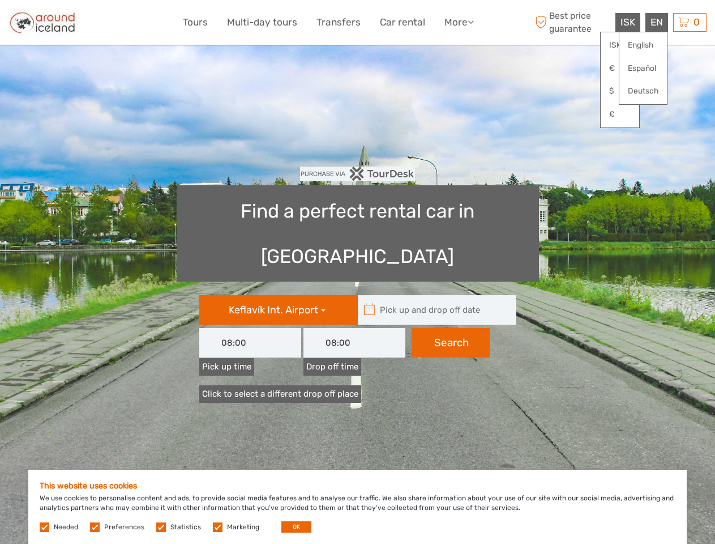 The image size is (715, 544). I want to click on span: Keflavík Int. Airport, so click(274, 310).